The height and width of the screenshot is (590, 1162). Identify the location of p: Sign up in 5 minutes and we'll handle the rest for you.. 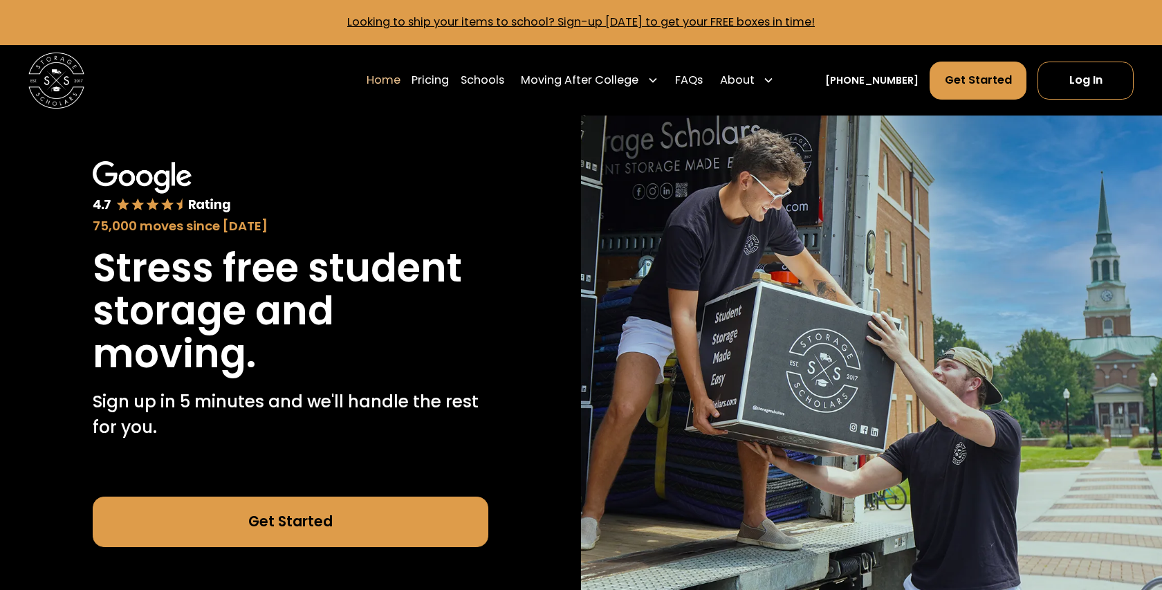
(290, 415).